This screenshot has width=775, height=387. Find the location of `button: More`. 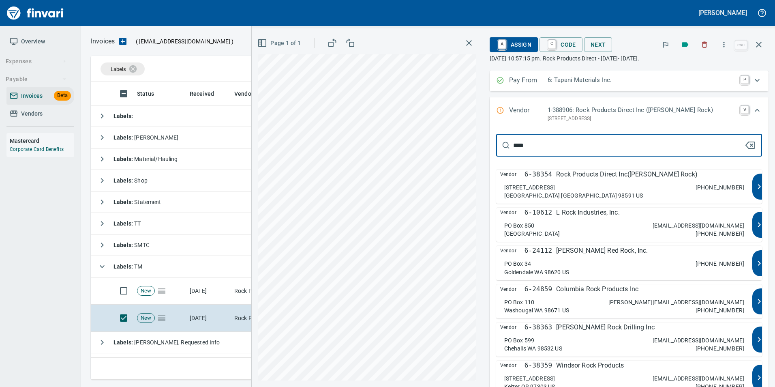

button: More is located at coordinates (724, 45).